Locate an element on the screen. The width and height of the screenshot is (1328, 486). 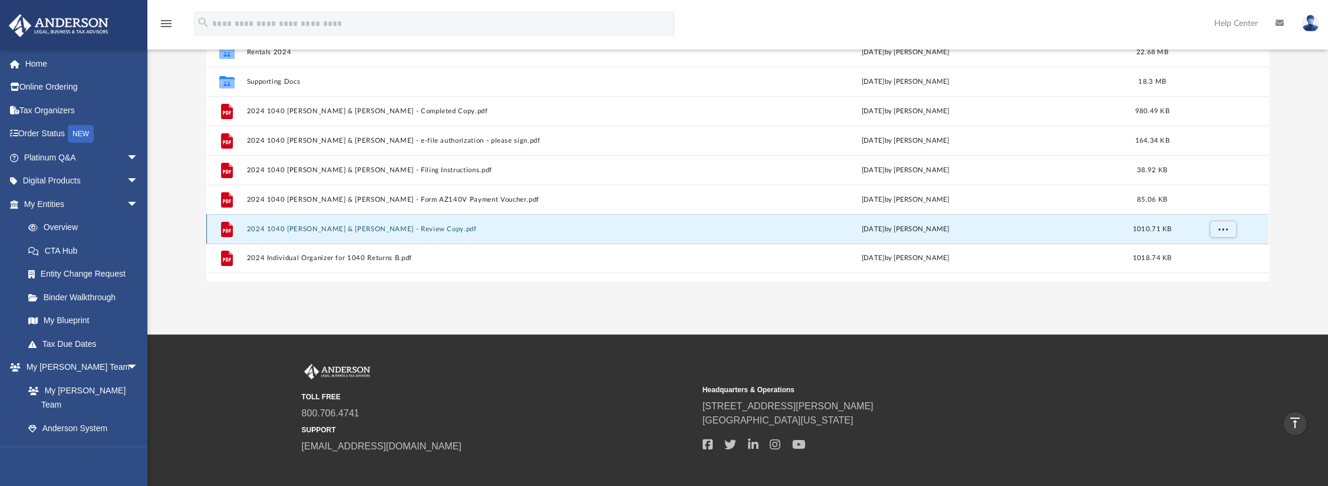
a: CTA Hub is located at coordinates (86, 250).